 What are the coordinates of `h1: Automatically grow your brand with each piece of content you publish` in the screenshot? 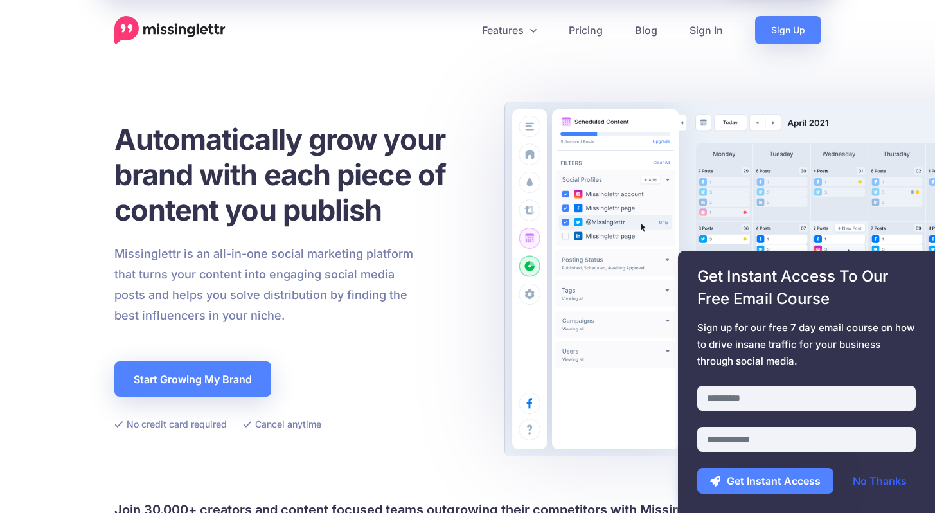 It's located at (295, 174).